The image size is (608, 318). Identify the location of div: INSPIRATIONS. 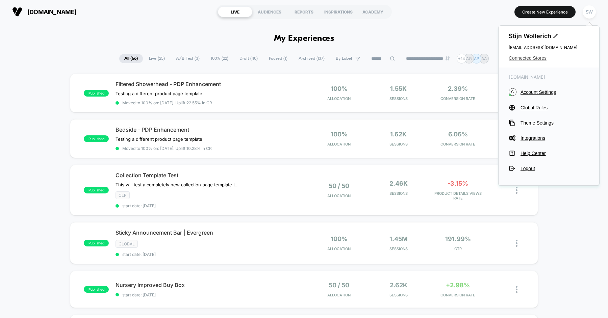
(338, 12).